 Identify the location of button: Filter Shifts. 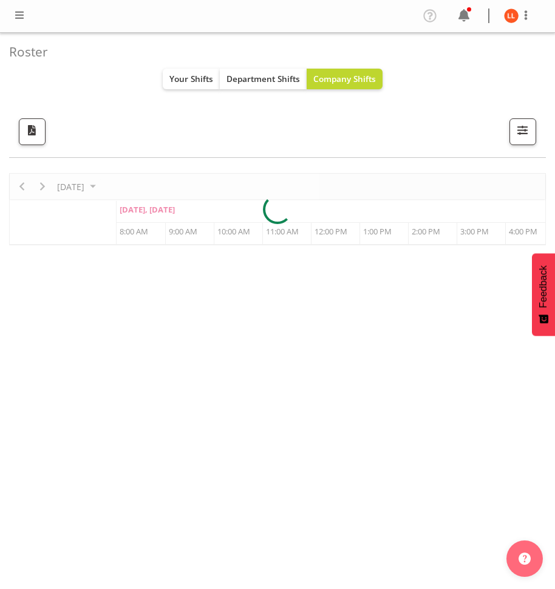
(523, 132).